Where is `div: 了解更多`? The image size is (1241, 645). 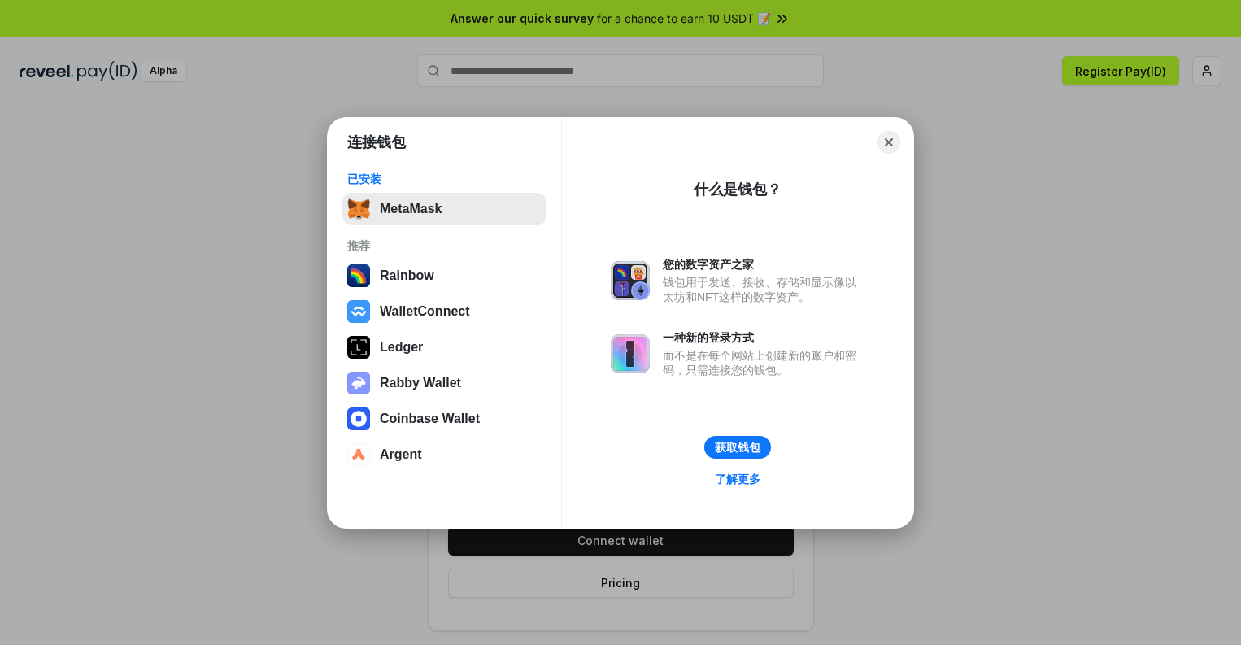 div: 了解更多 is located at coordinates (737, 479).